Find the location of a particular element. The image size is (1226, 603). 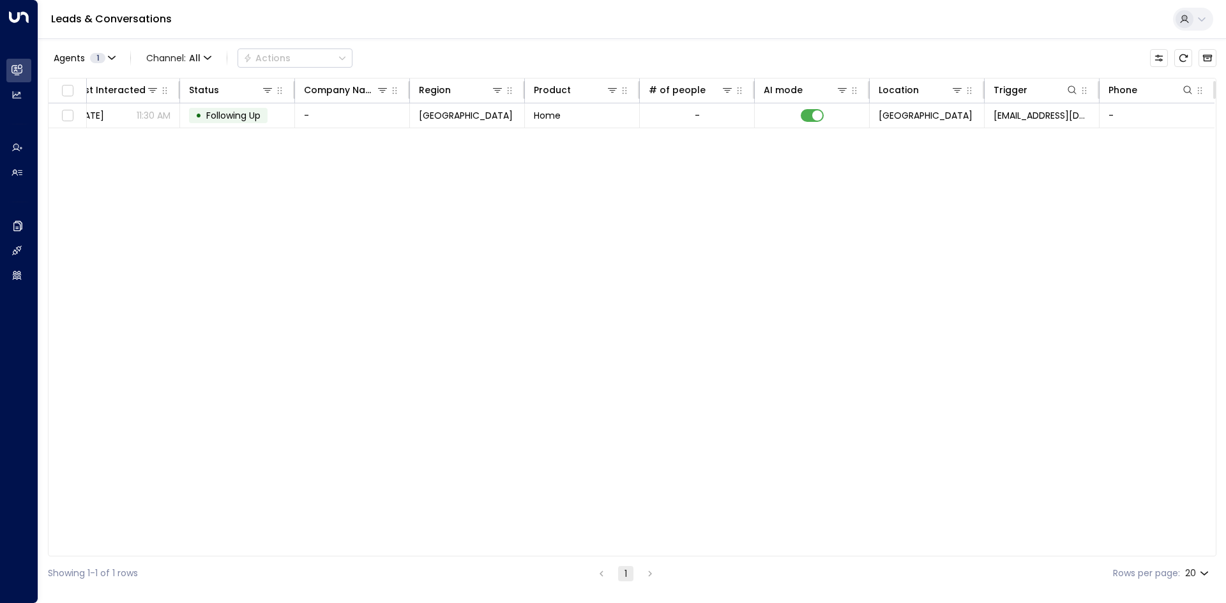

span: Oct 13, 2025 is located at coordinates (89, 116).